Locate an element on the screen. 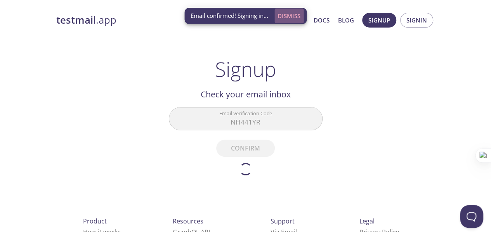 Image resolution: width=491 pixels, height=232 pixels. span: Legal is located at coordinates (367, 221).